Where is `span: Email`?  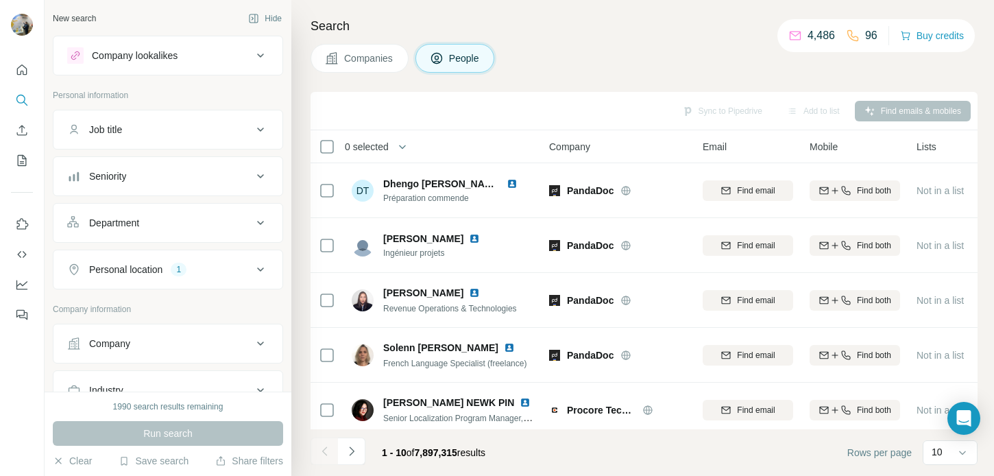 span: Email is located at coordinates (714, 147).